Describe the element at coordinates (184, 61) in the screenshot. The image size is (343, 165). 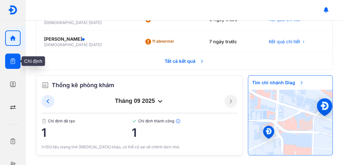
I see `span: Tất cả kết quả` at that location.